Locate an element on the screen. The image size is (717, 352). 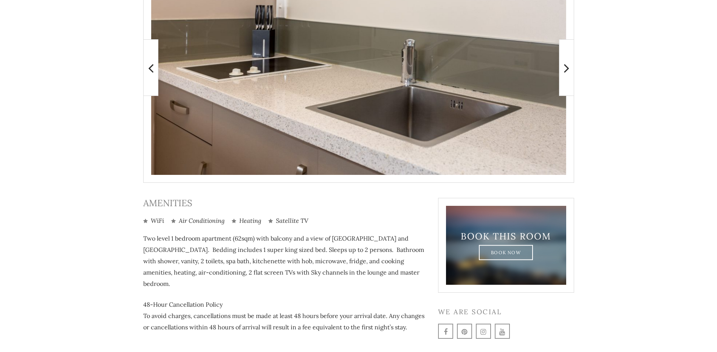
h3: Amenities is located at coordinates (285, 203).